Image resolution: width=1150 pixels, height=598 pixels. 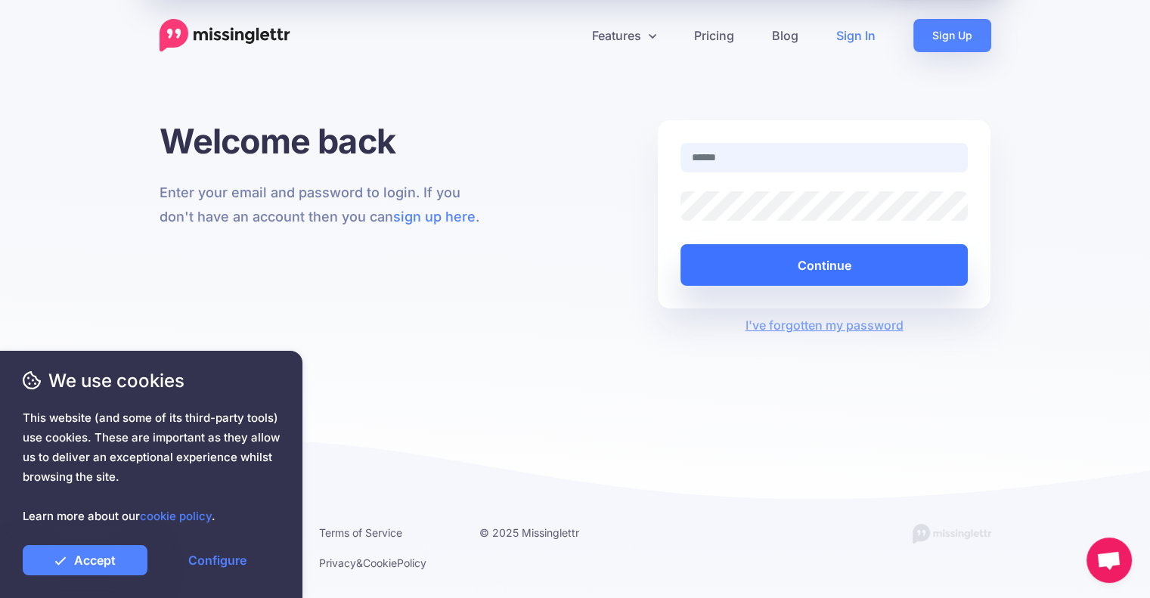 What do you see at coordinates (326, 141) in the screenshot?
I see `h1: Welcome back` at bounding box center [326, 141].